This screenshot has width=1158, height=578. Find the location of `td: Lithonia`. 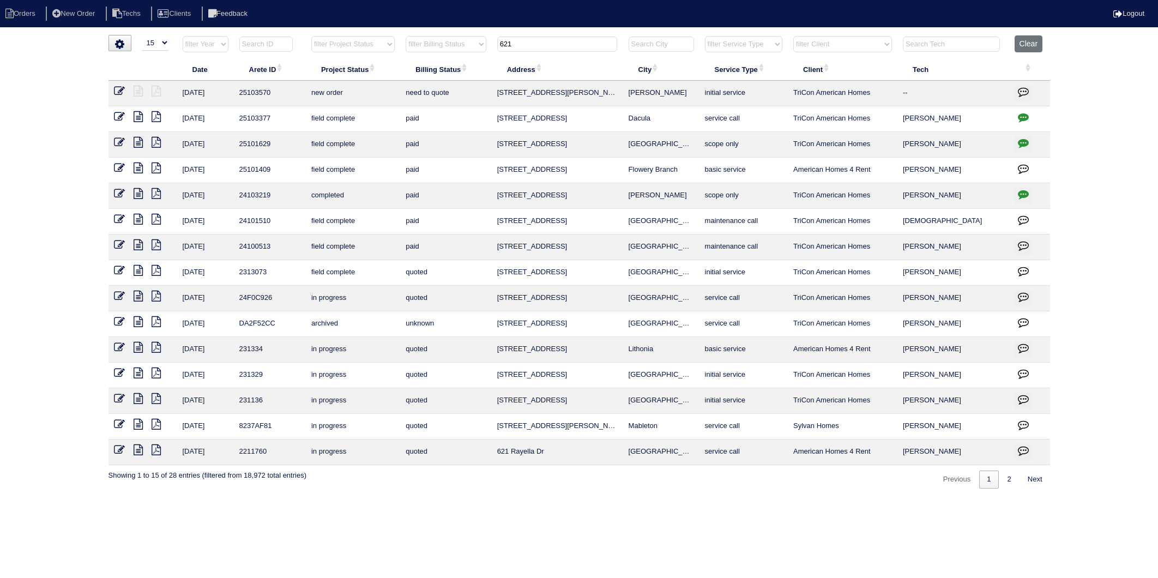

td: Lithonia is located at coordinates (661, 349).